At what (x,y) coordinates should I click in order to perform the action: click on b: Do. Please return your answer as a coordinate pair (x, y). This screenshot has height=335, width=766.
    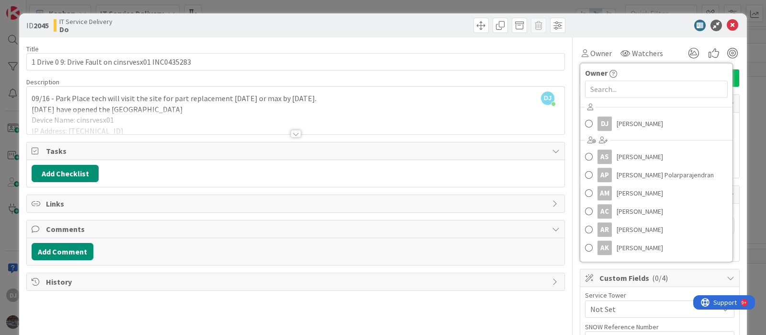
    Looking at the image, I should click on (86, 29).